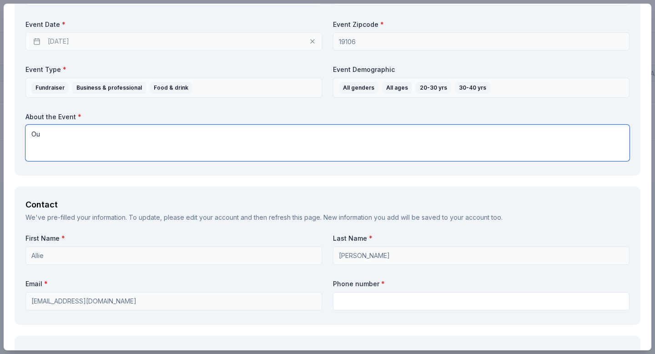  I want to click on div: Contact, so click(327, 205).